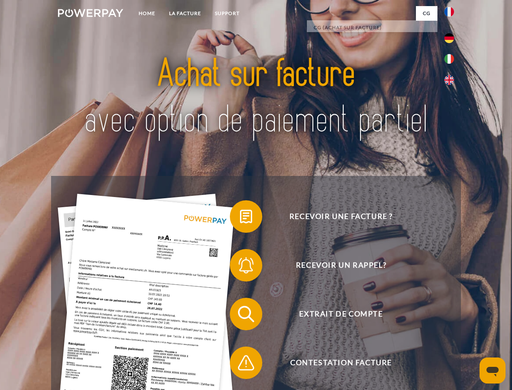 Image resolution: width=512 pixels, height=390 pixels. Describe the element at coordinates (336, 362) in the screenshot. I see `a: Contestation Facture` at that location.